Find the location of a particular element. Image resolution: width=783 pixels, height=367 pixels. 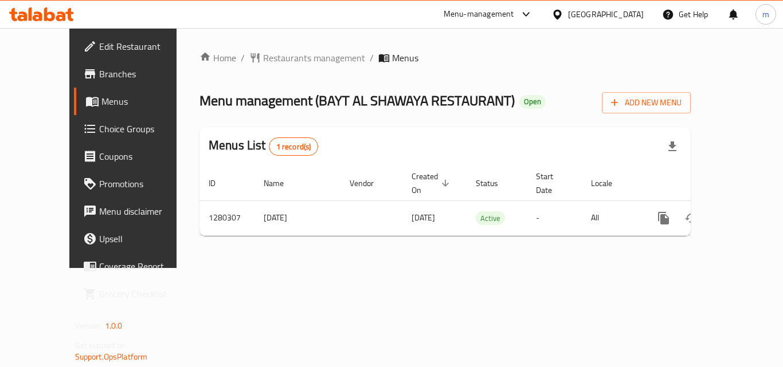

span: Restaurants management is located at coordinates (314, 58).